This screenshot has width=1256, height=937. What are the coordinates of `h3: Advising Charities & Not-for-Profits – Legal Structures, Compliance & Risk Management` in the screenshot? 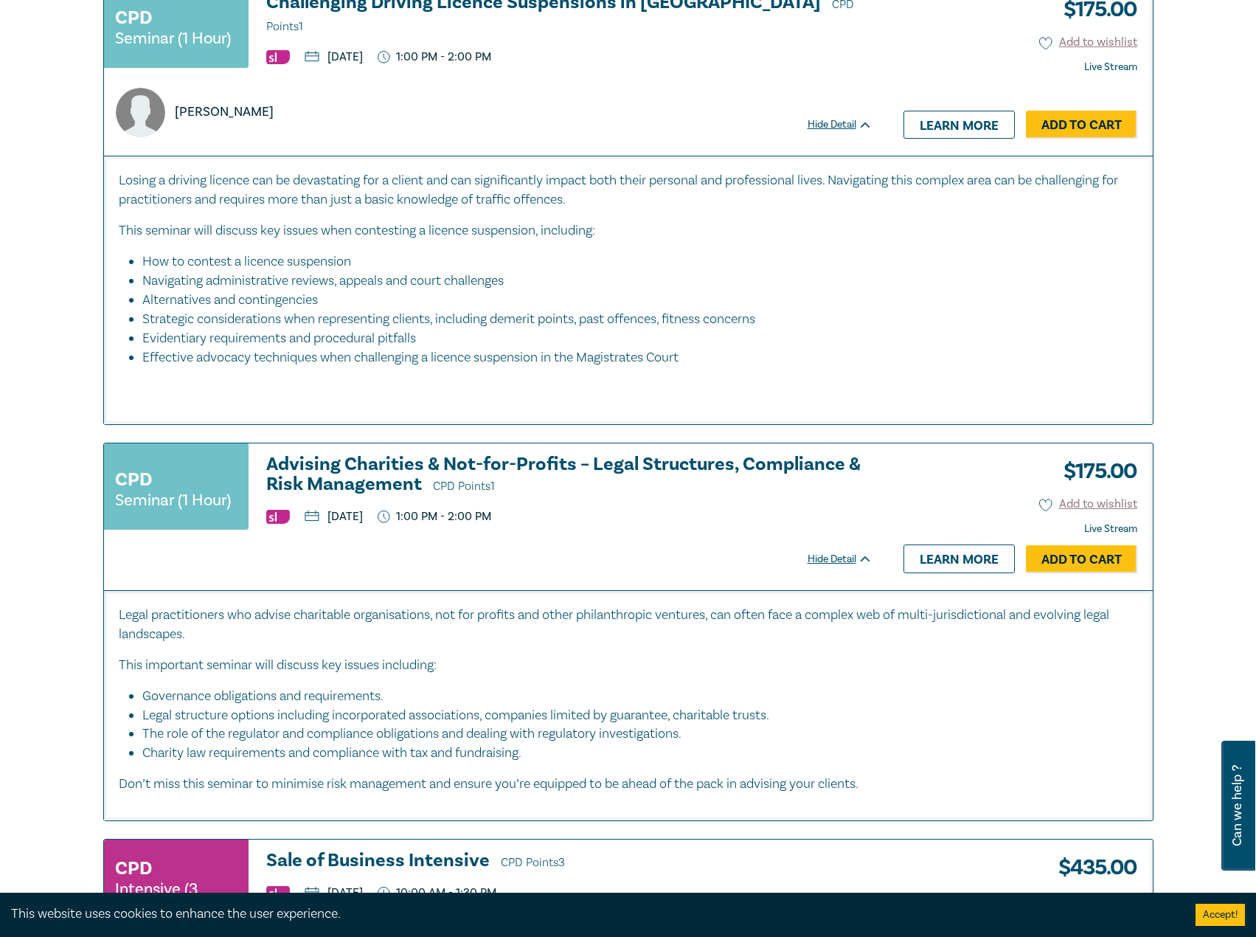 It's located at (569, 475).